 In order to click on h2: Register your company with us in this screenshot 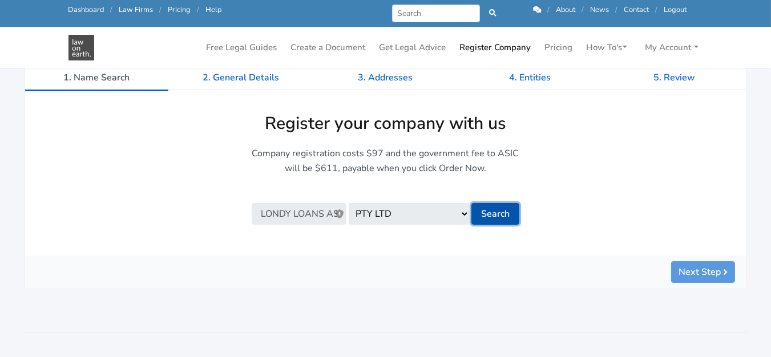, I will do `click(385, 124)`.